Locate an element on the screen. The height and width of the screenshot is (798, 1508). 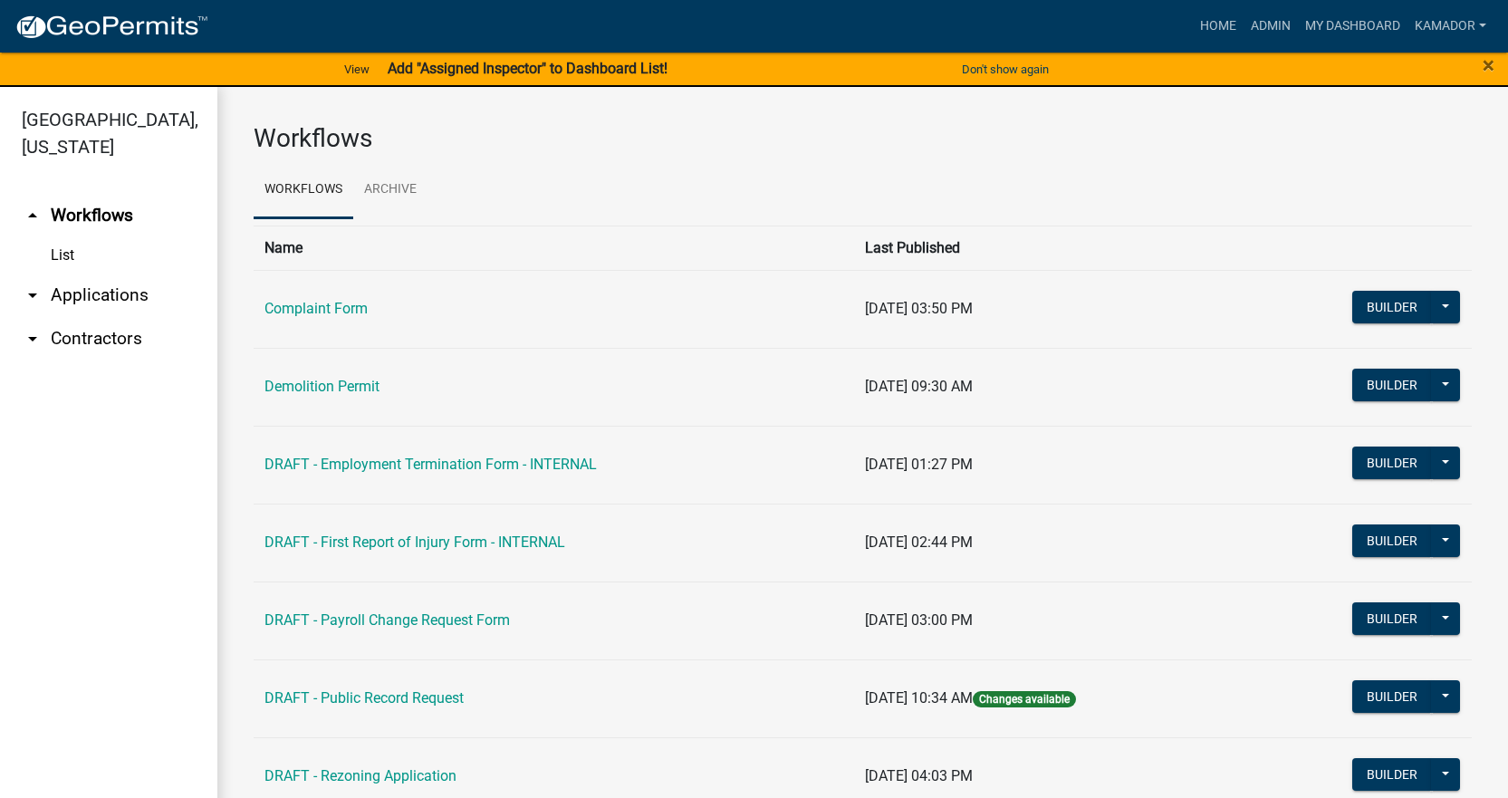
a: Home is located at coordinates (1219, 26).